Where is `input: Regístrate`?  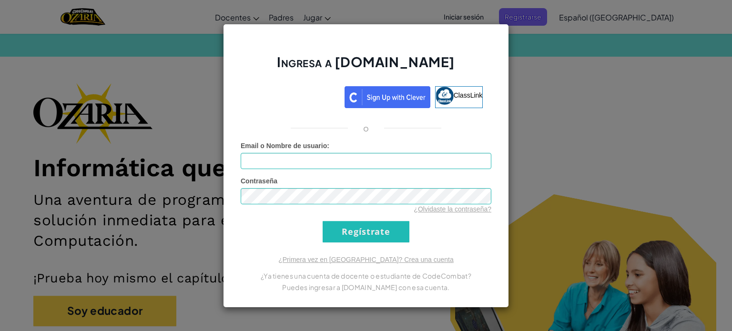
input: Regístrate is located at coordinates (366, 232).